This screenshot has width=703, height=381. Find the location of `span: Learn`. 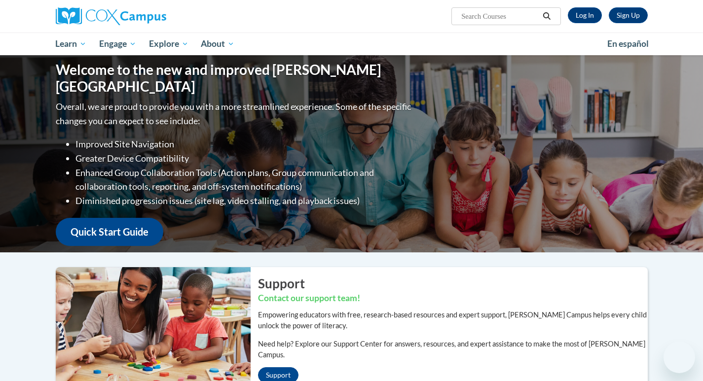

span: Learn is located at coordinates (71, 44).